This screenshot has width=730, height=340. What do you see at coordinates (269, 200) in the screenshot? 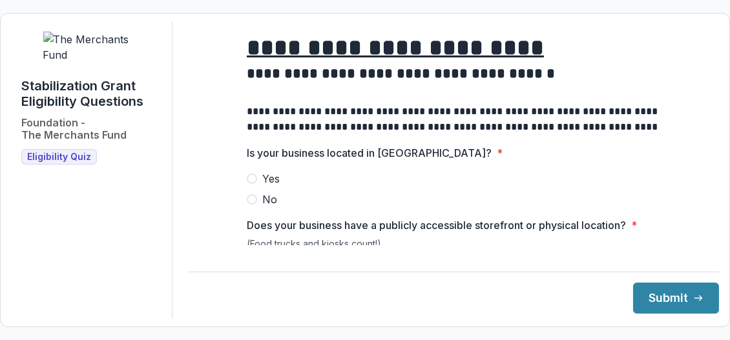
I see `span: No` at bounding box center [269, 200].